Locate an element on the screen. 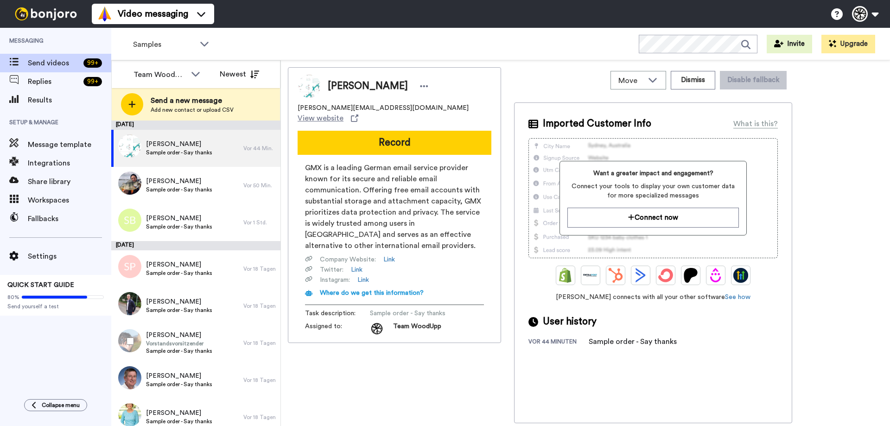  span: Collapse menu is located at coordinates (61, 405).